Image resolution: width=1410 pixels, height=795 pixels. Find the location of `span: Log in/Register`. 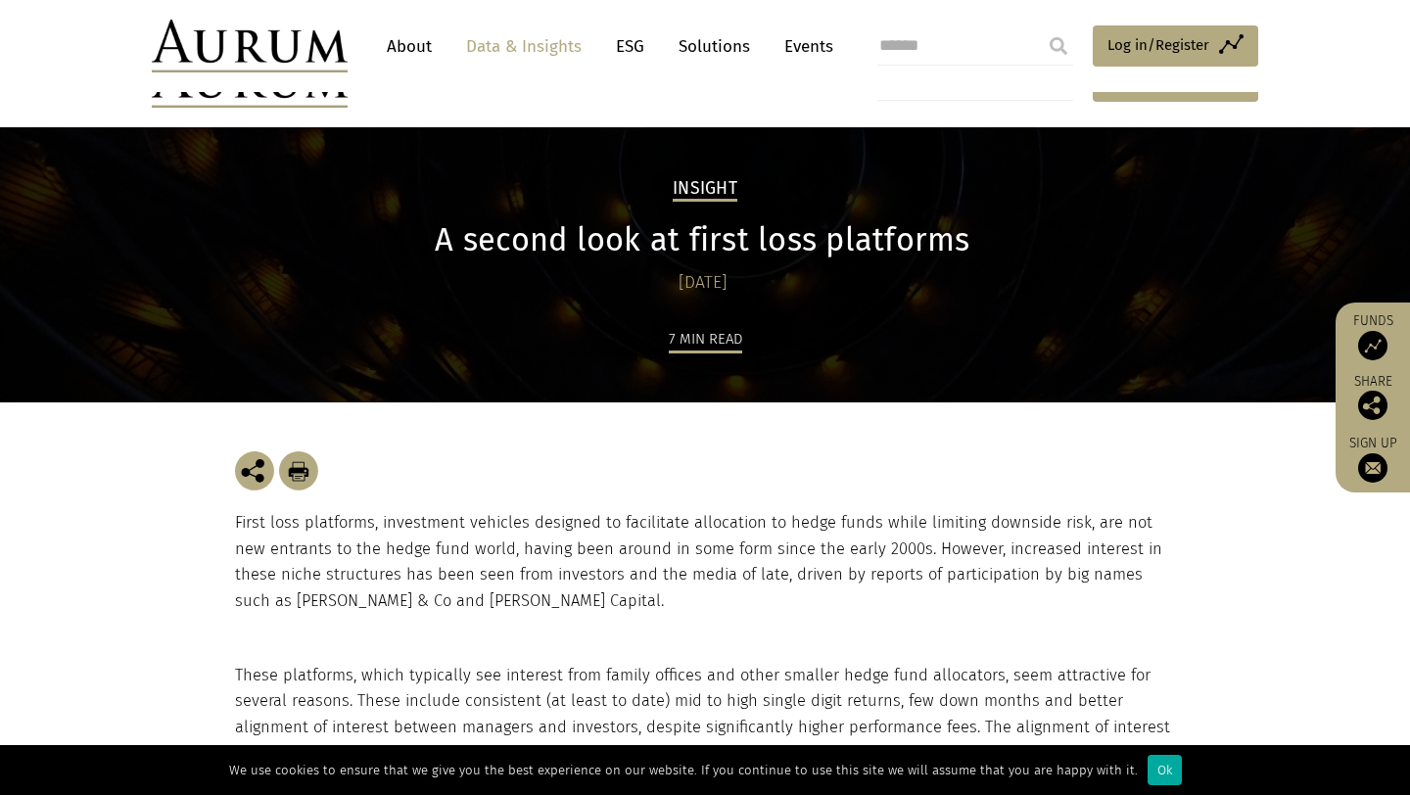

span: Log in/Register is located at coordinates (1159, 45).